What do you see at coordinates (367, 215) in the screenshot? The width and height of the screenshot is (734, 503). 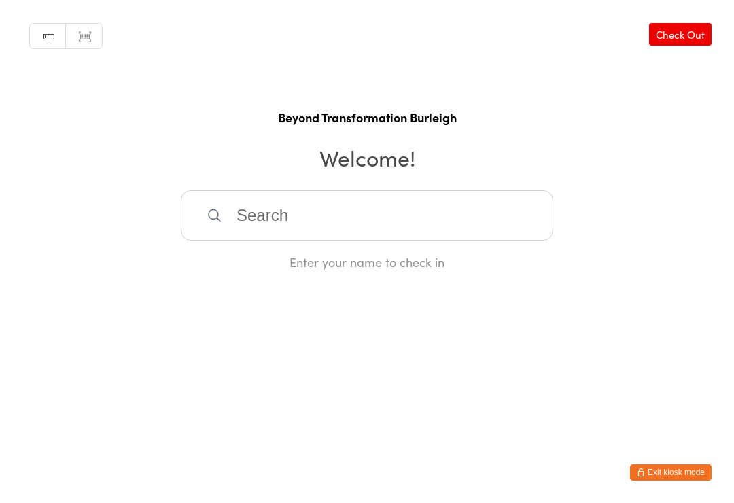 I see `input: Search` at bounding box center [367, 215].